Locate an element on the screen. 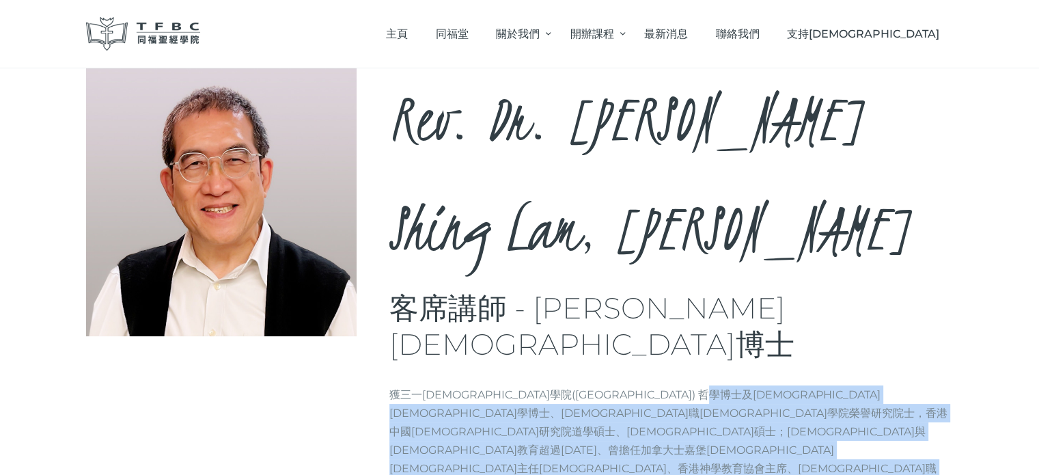  span: 開辦課程 is located at coordinates (592, 33).